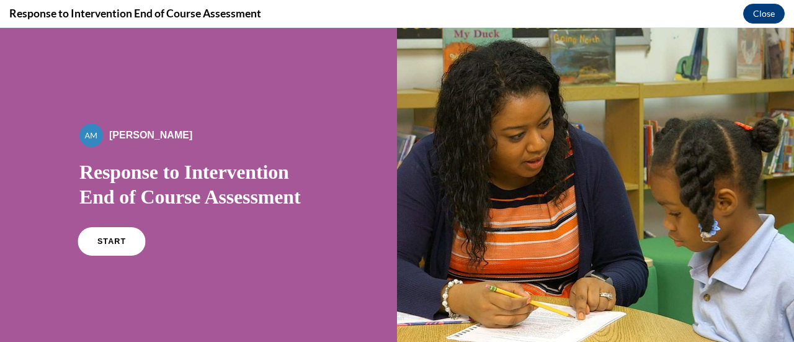 Image resolution: width=794 pixels, height=342 pixels. What do you see at coordinates (763, 14) in the screenshot?
I see `button: Close` at bounding box center [763, 14].